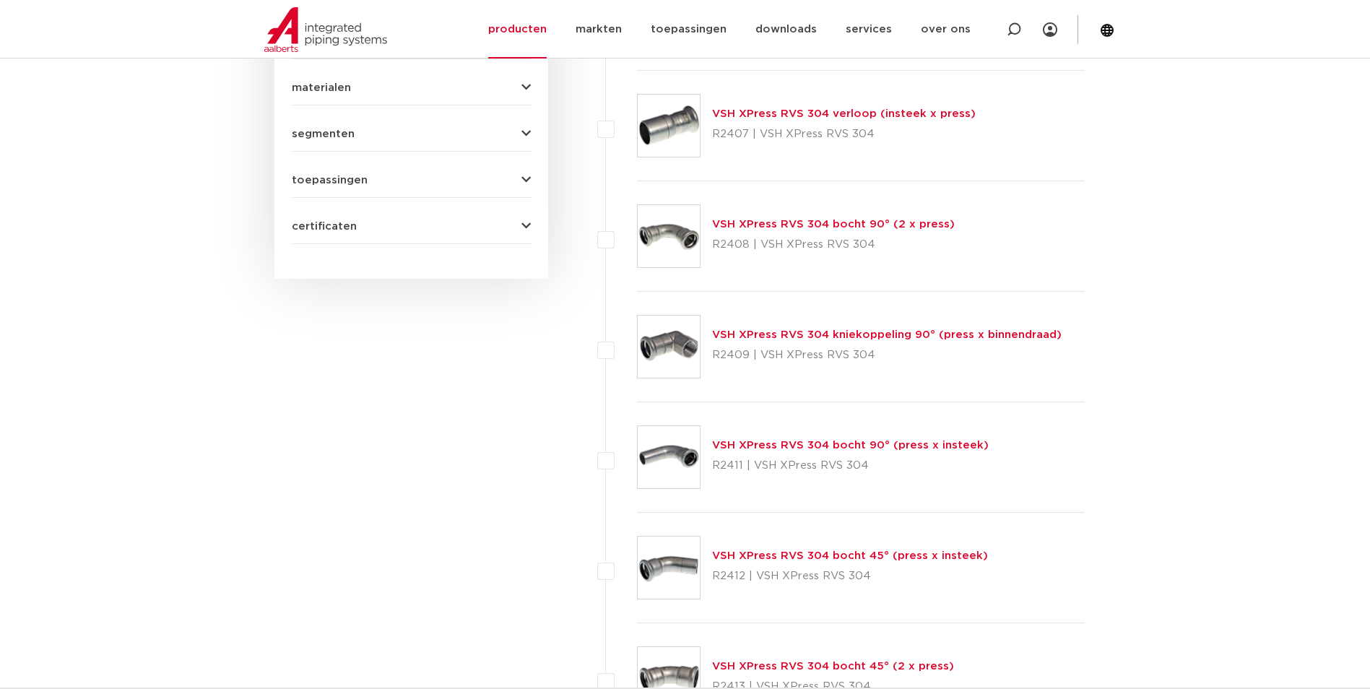 The height and width of the screenshot is (689, 1370). Describe the element at coordinates (850, 466) in the screenshot. I see `p: R2411 | VSH XPress RVS 304` at that location.